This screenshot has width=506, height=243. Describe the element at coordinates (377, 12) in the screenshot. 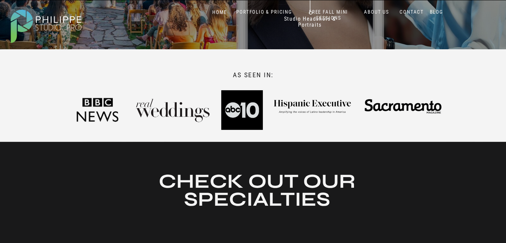

I see `a: ABOUT US` at that location.